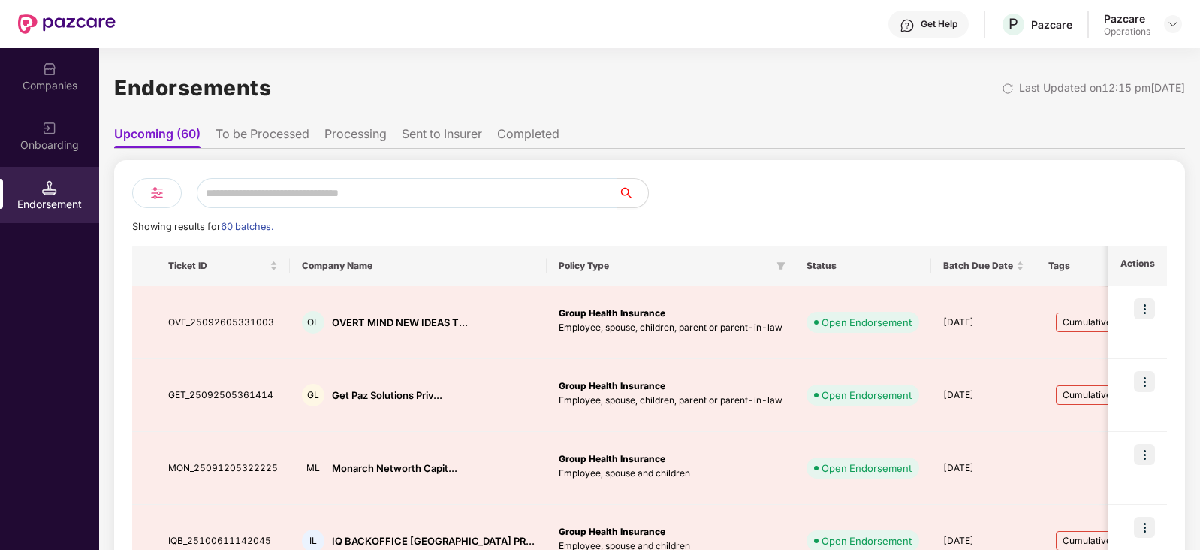 The image size is (1200, 550). What do you see at coordinates (262, 137) in the screenshot?
I see `li: To be Processed` at bounding box center [262, 137].